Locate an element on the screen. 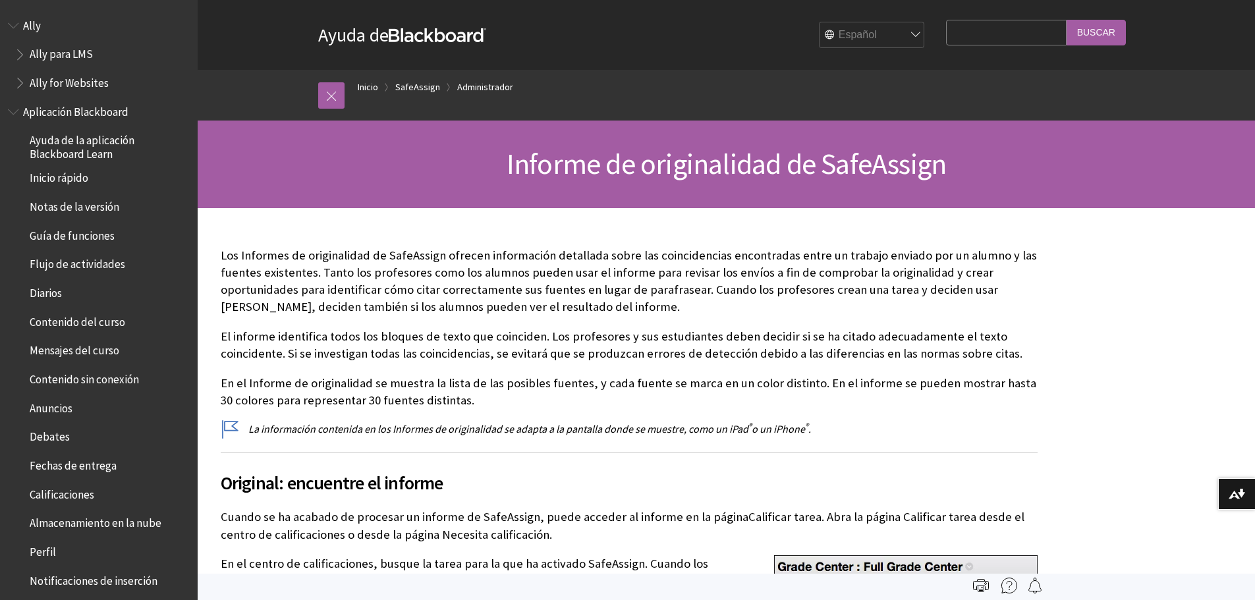 The image size is (1255, 600). span: Fechas de entrega is located at coordinates (73, 463).